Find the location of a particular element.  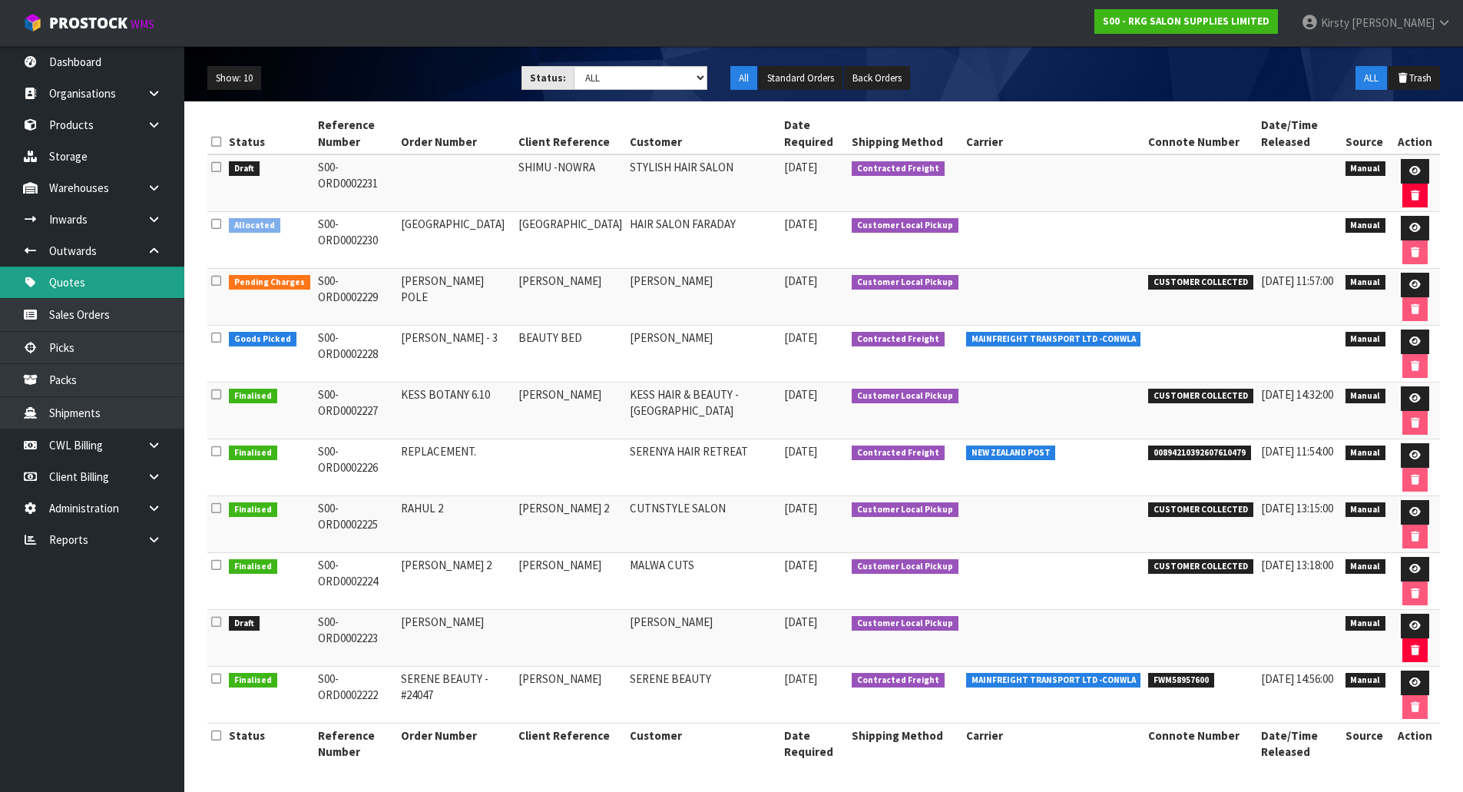

td: SHIMU -NOWRA is located at coordinates (570, 183).